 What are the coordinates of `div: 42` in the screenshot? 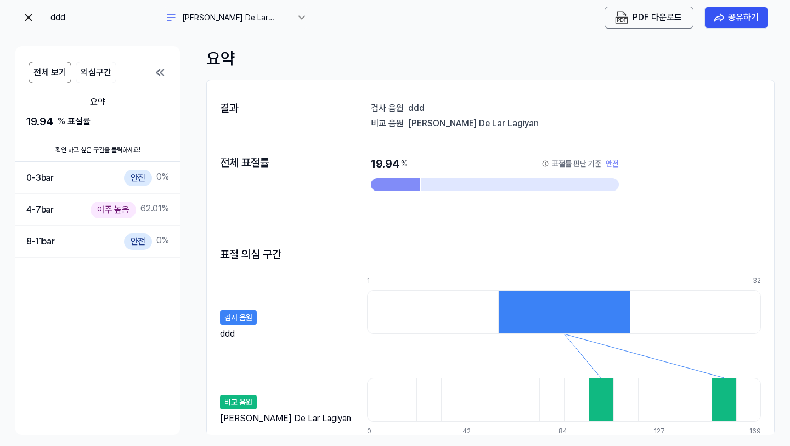 It's located at (475, 431).